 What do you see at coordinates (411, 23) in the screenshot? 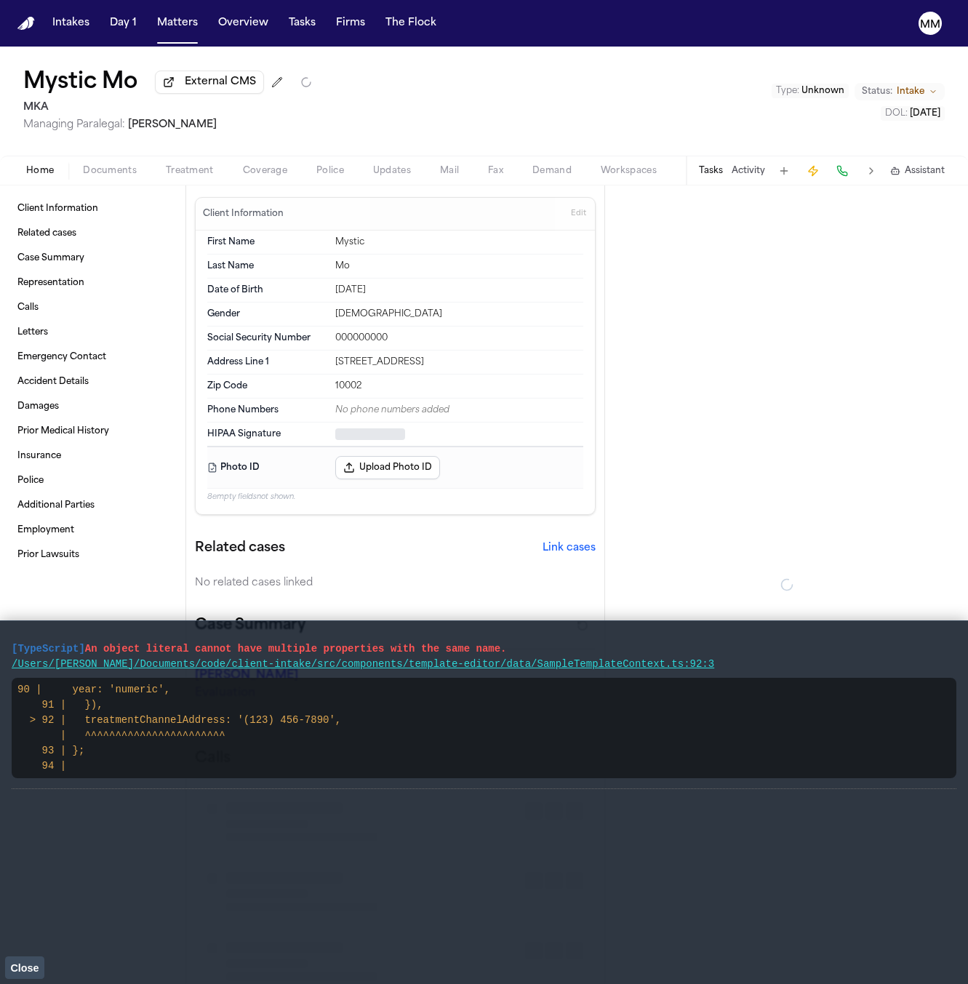
I see `button: The Flock` at bounding box center [411, 23].